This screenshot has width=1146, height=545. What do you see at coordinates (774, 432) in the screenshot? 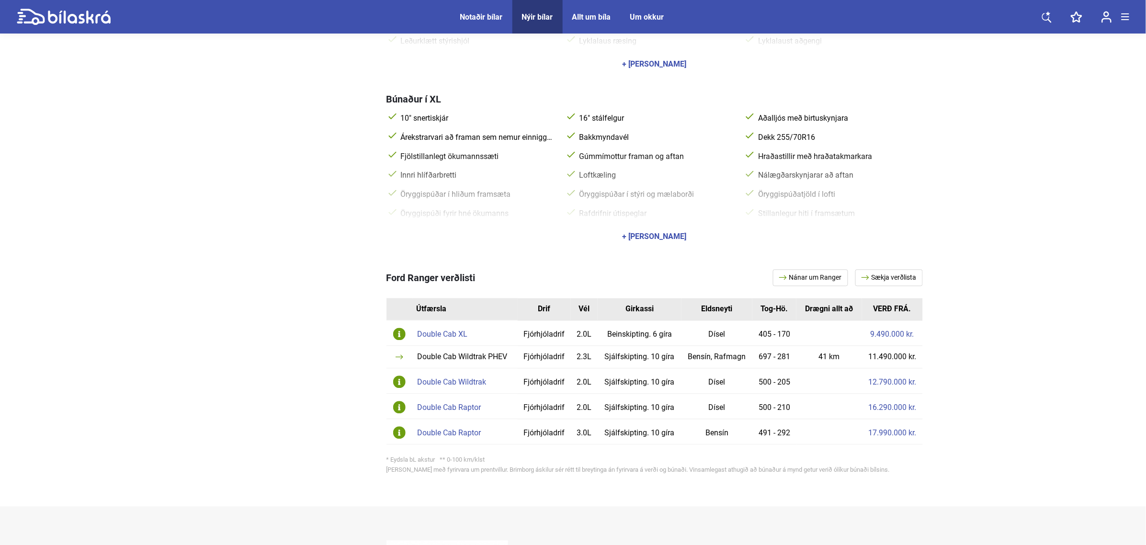
I see `td: 491 - 292` at bounding box center [774, 432].